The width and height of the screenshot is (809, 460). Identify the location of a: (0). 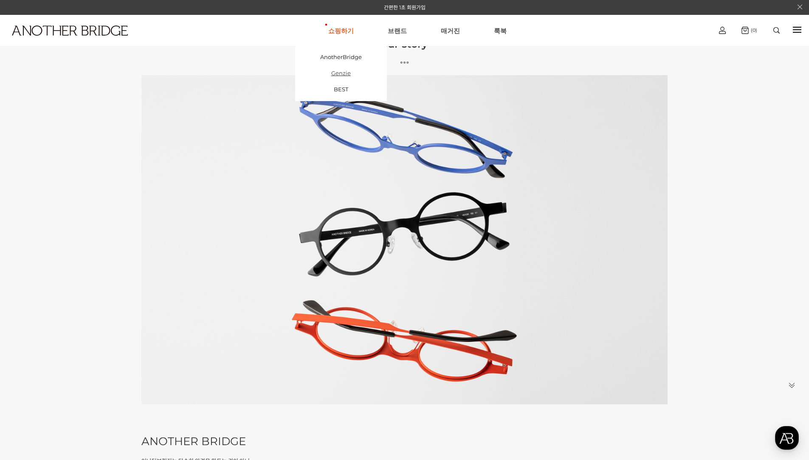
(749, 30).